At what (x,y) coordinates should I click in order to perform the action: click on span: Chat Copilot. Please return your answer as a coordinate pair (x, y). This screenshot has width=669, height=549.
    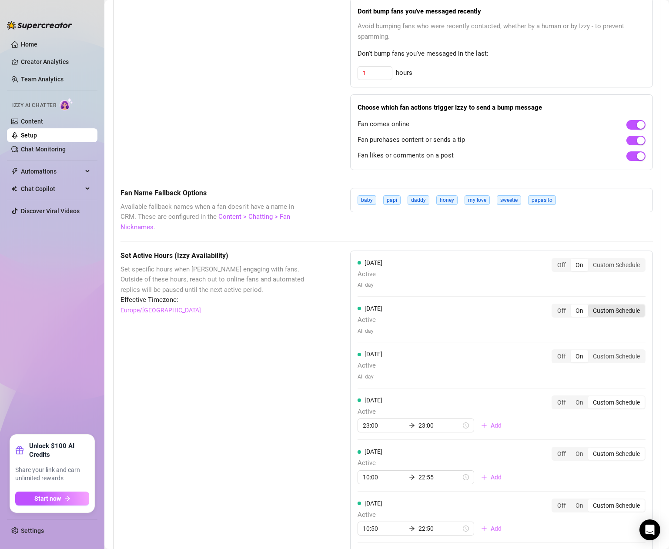
    Looking at the image, I should click on (52, 189).